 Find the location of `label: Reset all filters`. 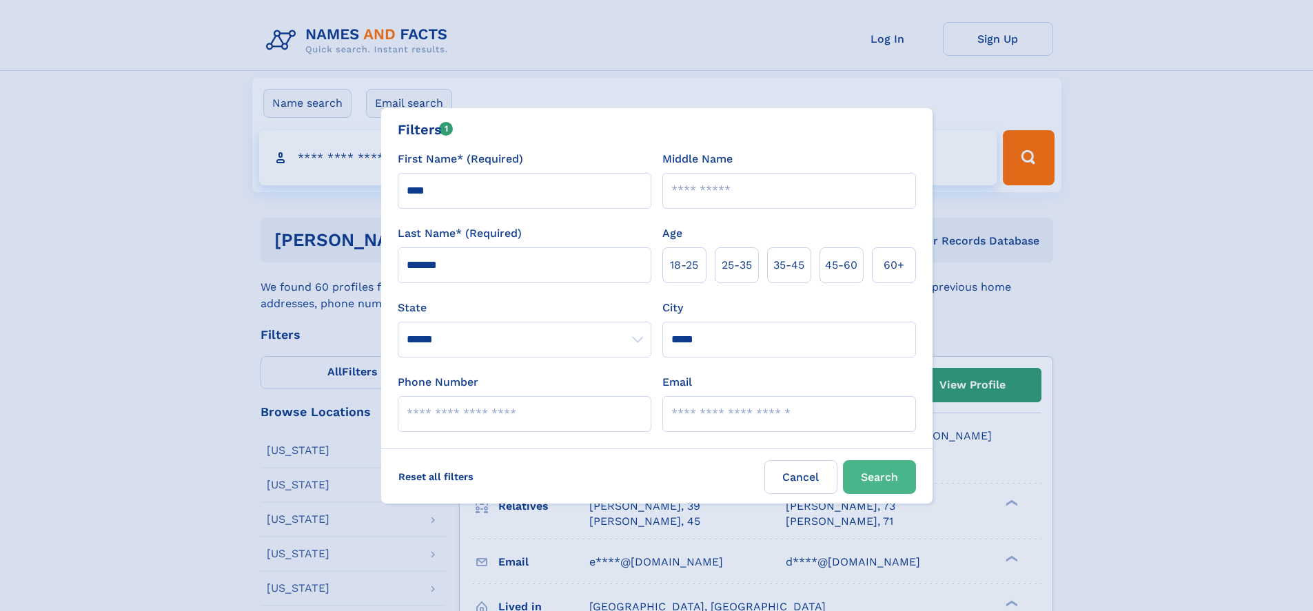

label: Reset all filters is located at coordinates (436, 477).